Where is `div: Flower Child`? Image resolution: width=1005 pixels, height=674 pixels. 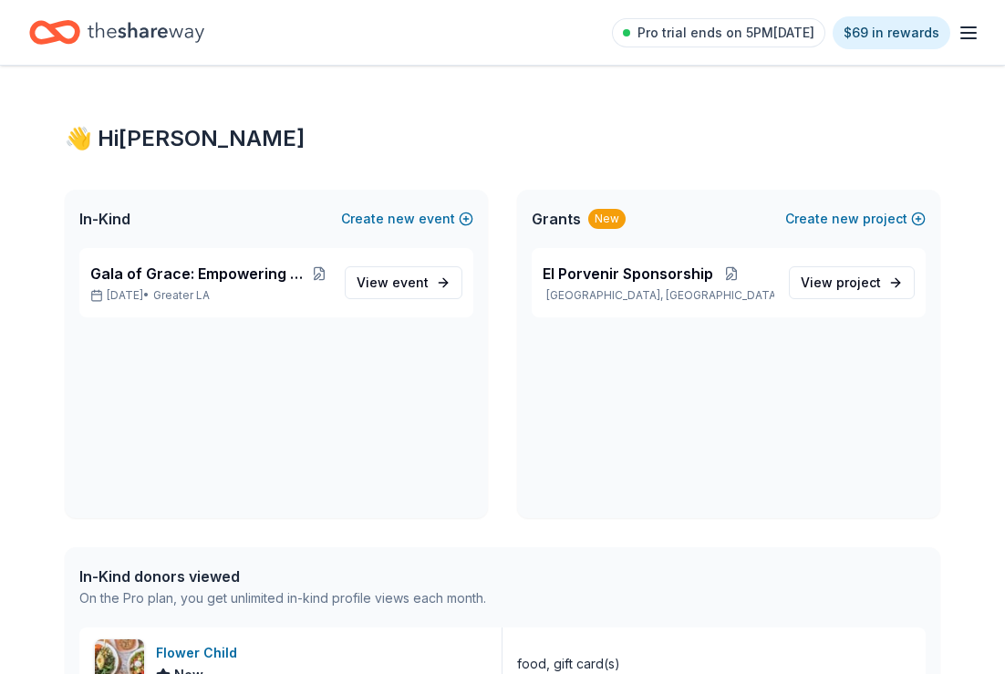 div: Flower Child is located at coordinates (200, 653).